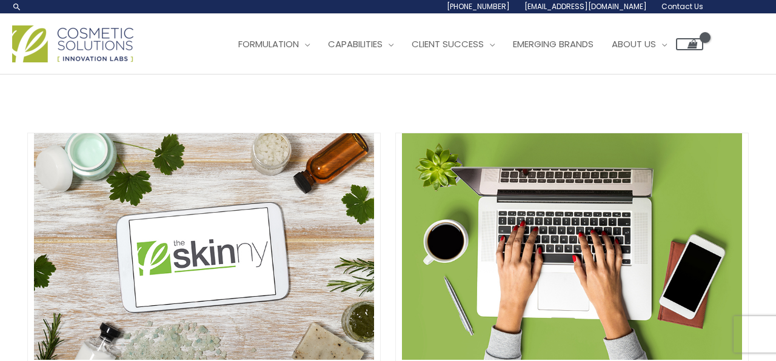 The image size is (776, 361). I want to click on img: Cosmetic Solutions Logo, so click(73, 44).